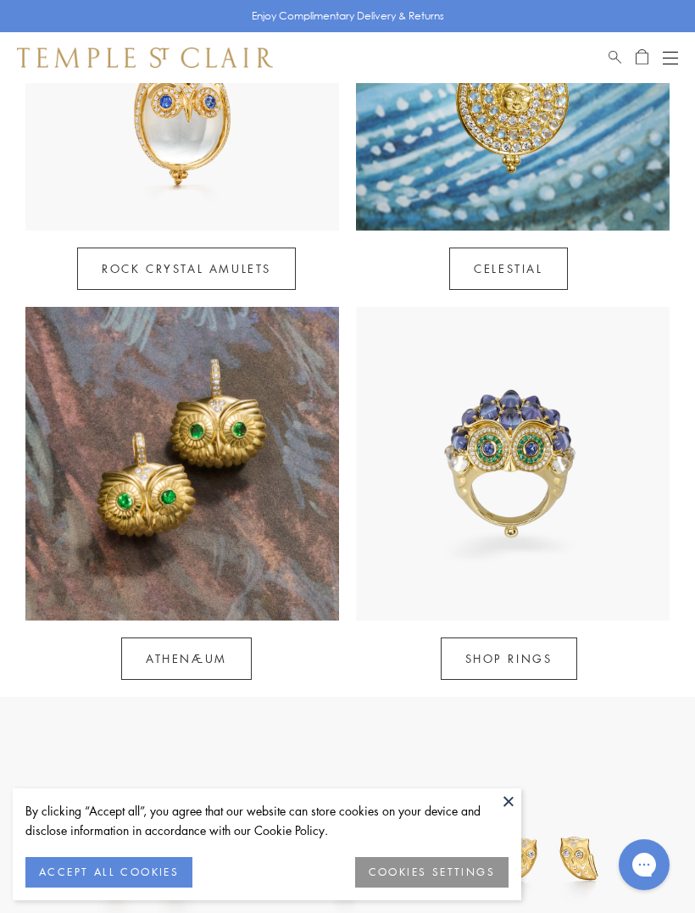  What do you see at coordinates (642, 58) in the screenshot?
I see `a: Open Shopping Bag` at bounding box center [642, 58].